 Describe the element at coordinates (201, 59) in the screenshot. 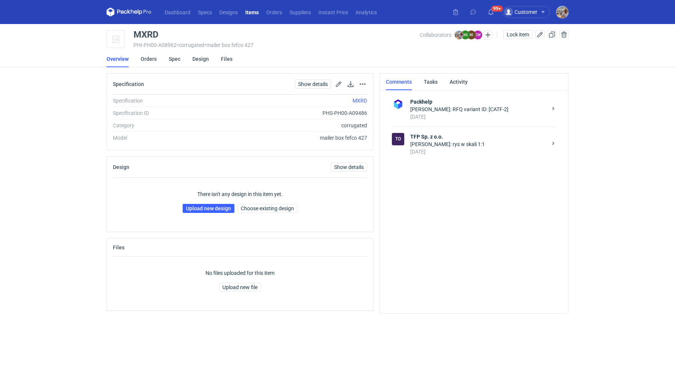

I see `a: Design` at that location.